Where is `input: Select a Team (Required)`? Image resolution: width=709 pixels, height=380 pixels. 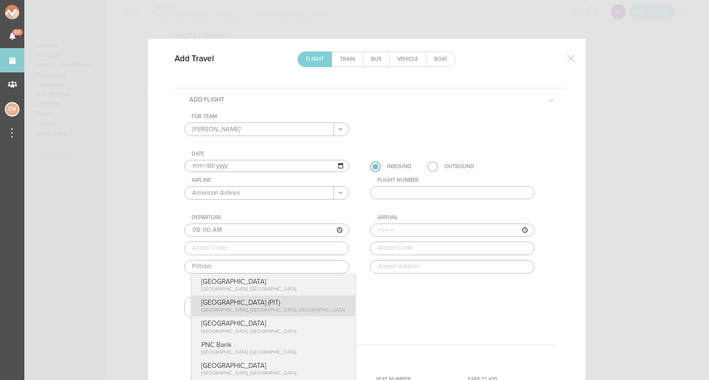
input: Select a Team (Required) is located at coordinates (259, 129).